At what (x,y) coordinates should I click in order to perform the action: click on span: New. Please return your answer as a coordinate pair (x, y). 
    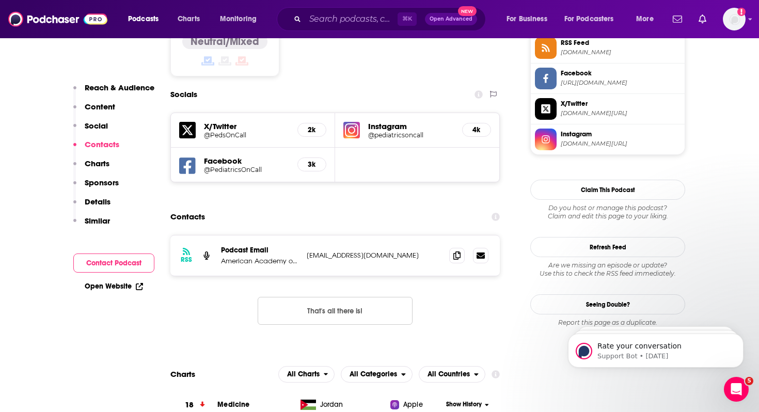
    Looking at the image, I should click on (467, 11).